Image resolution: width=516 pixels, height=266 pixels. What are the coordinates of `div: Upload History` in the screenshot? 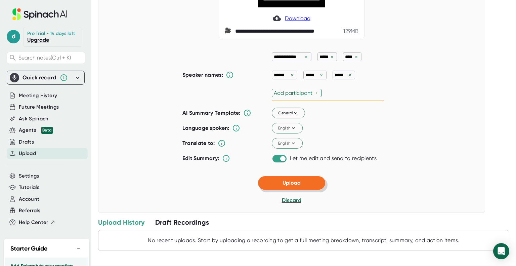 It's located at (121, 222).